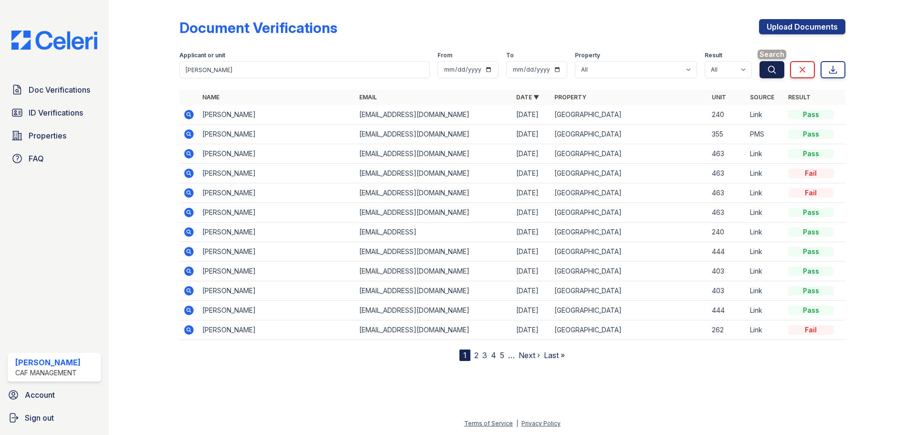 Image resolution: width=916 pixels, height=435 pixels. What do you see at coordinates (445, 55) in the screenshot?
I see `label: From` at bounding box center [445, 55].